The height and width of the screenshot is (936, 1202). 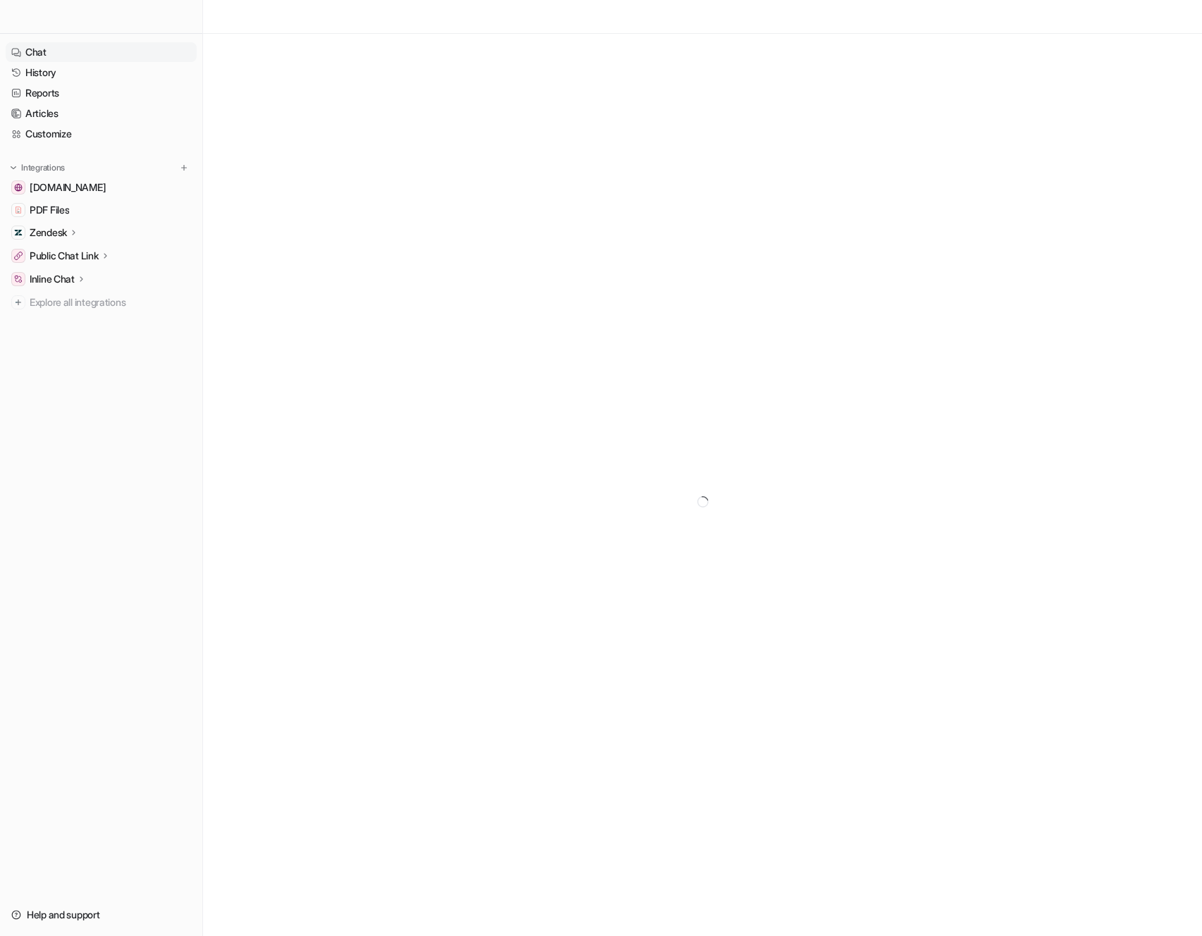 What do you see at coordinates (184, 168) in the screenshot?
I see `img: menu_add.svg` at bounding box center [184, 168].